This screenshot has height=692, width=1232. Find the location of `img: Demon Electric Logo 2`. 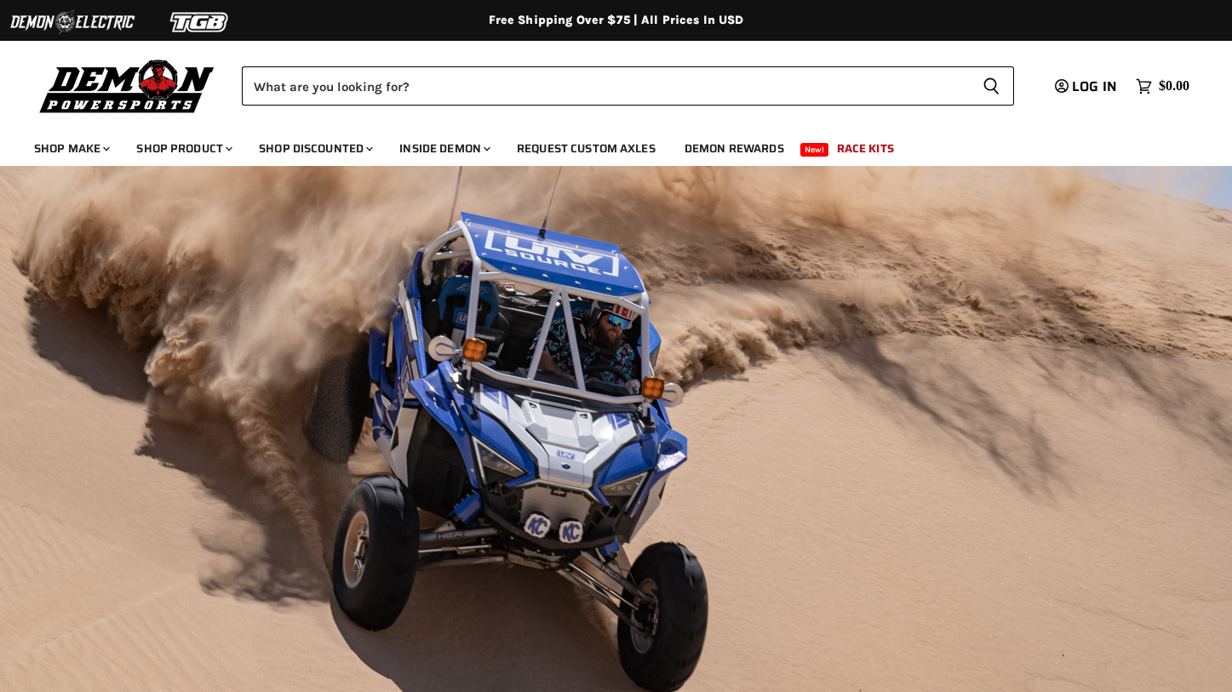

img: Demon Electric Logo 2 is located at coordinates (72, 22).